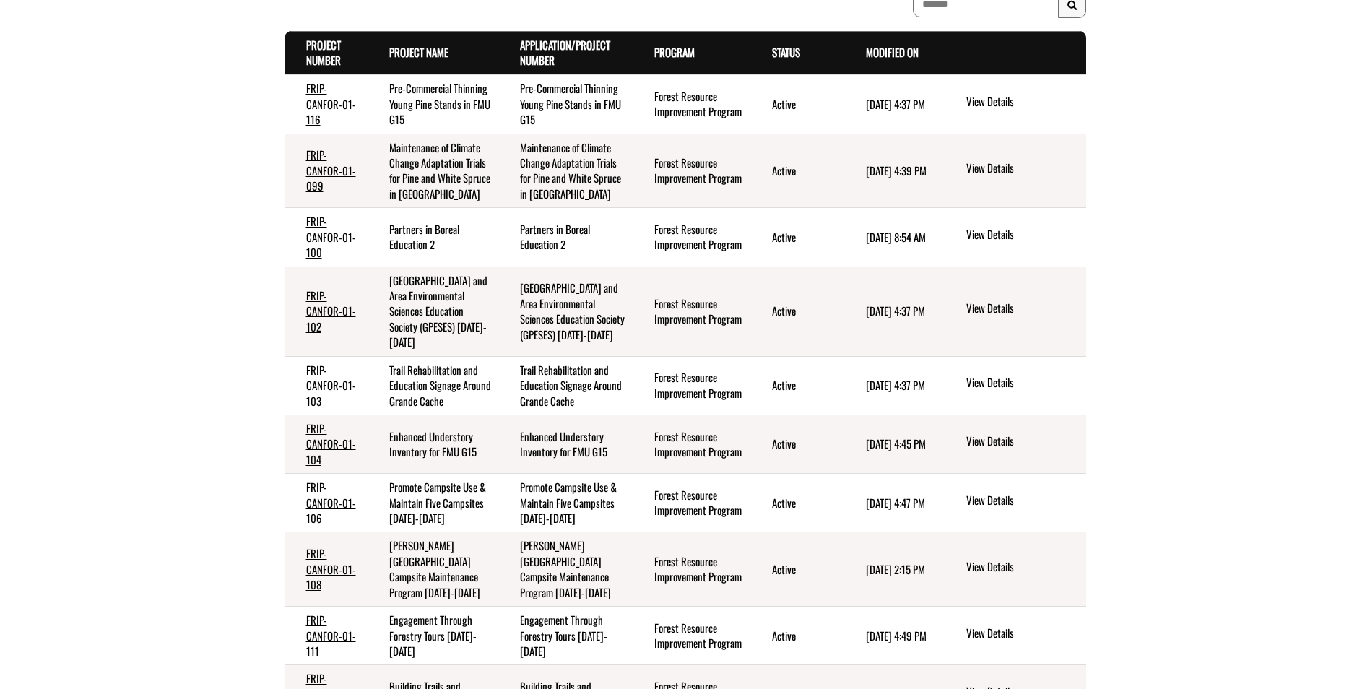 The image size is (1370, 689). Describe the element at coordinates (893, 170) in the screenshot. I see `td: 5/7/2025 4:39 PM` at that location.